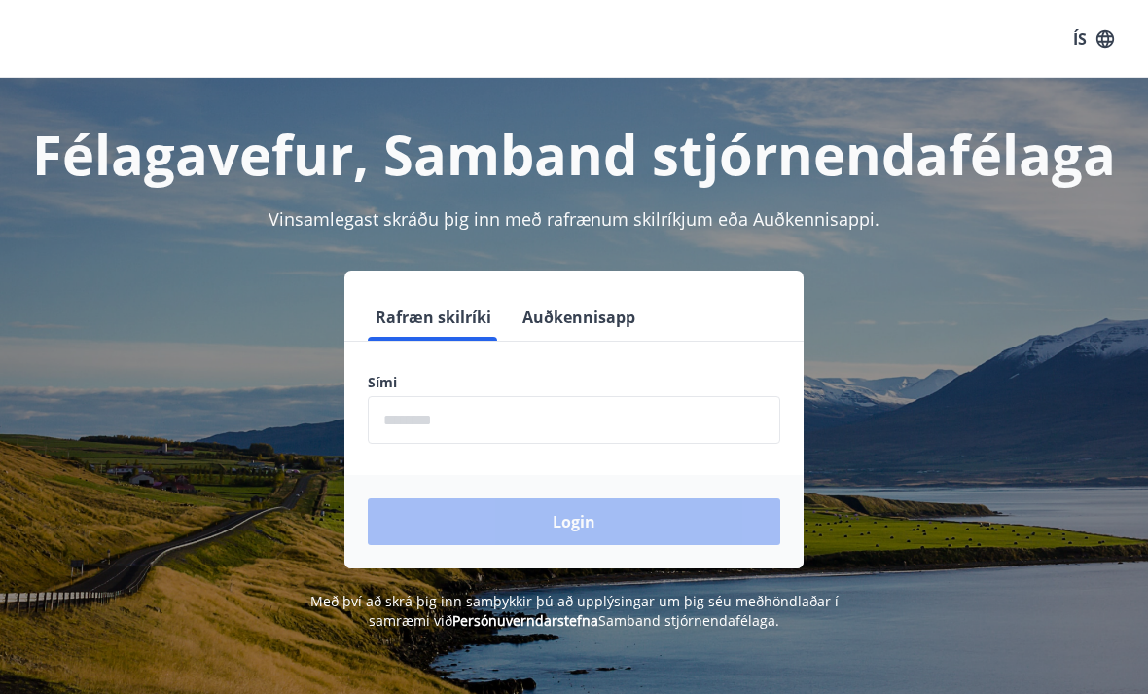 This screenshot has height=694, width=1148. Describe the element at coordinates (574, 154) in the screenshot. I see `h1: Félagavefur, Samband stjórnendafélaga` at that location.